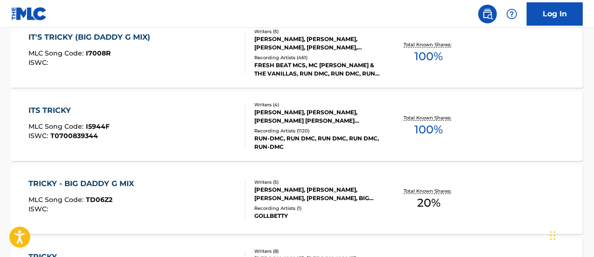 Image resolution: width=594 pixels, height=257 pixels. What do you see at coordinates (318, 131) in the screenshot?
I see `div: Recording Artists ( 1120 )` at bounding box center [318, 131].